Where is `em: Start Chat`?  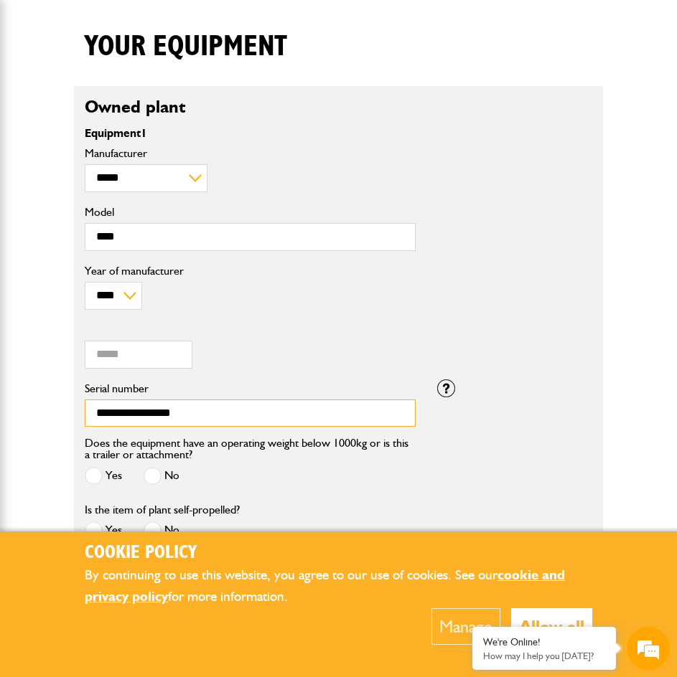
em: Start Chat is located at coordinates (228, 451).